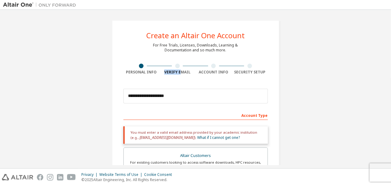 This screenshot has width=391, height=186. What do you see at coordinates (196, 164) in the screenshot?
I see `div: For existing customers looking to access software downloads, HPC resources, community, trainings ...` at bounding box center [196, 164].